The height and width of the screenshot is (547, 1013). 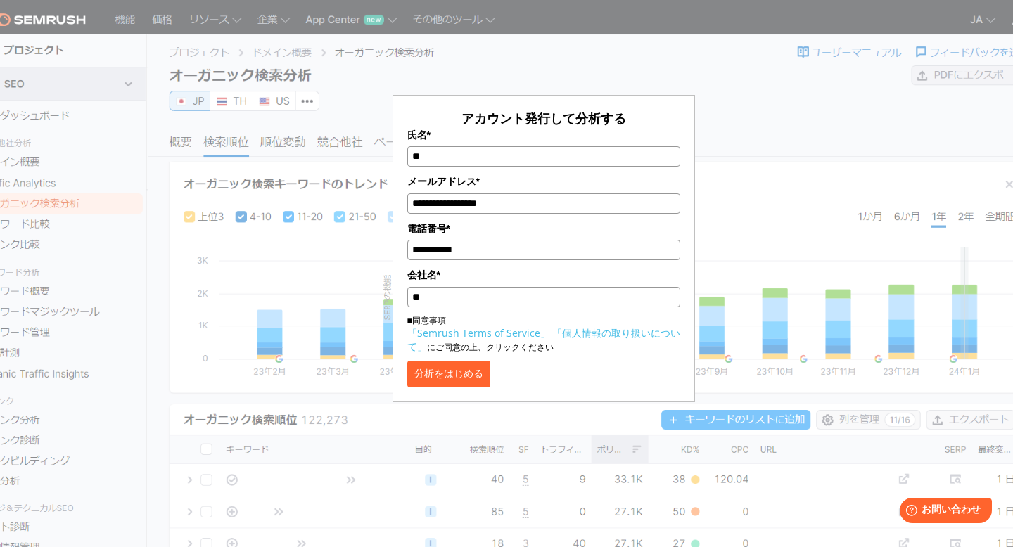 What do you see at coordinates (544, 182) in the screenshot?
I see `label: メールアドレス*` at bounding box center [544, 182].